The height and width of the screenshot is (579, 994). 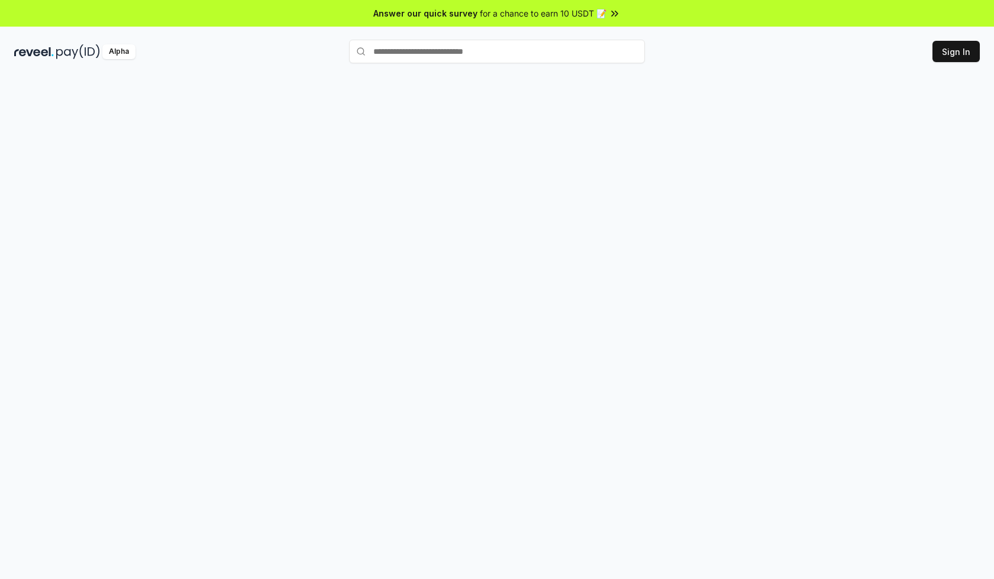 I want to click on img: pay_id, so click(x=78, y=51).